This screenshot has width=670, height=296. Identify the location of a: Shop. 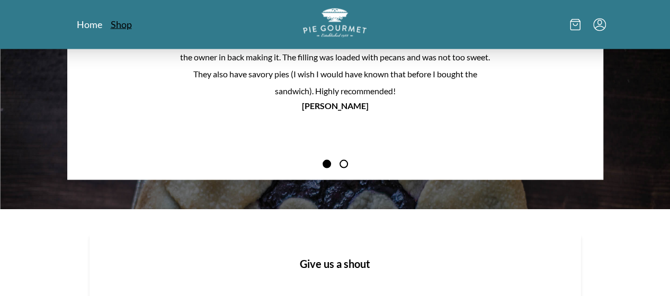
(121, 24).